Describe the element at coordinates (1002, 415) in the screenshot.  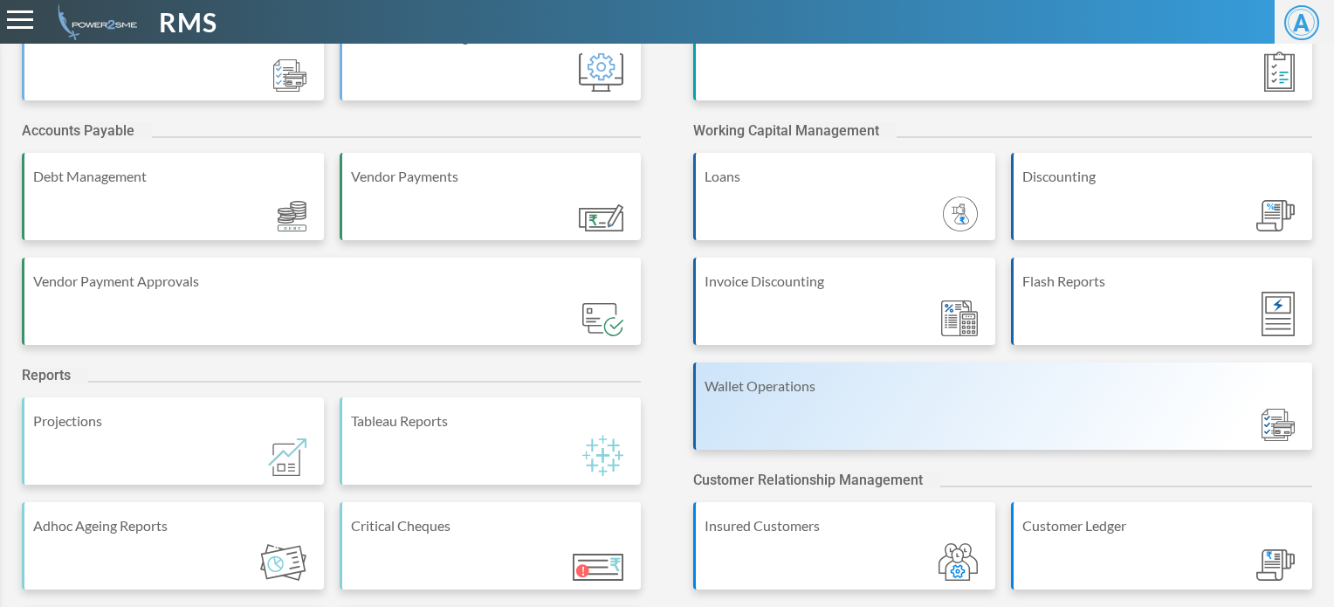
I see `a: Wallet Operations Module_ic` at that location.